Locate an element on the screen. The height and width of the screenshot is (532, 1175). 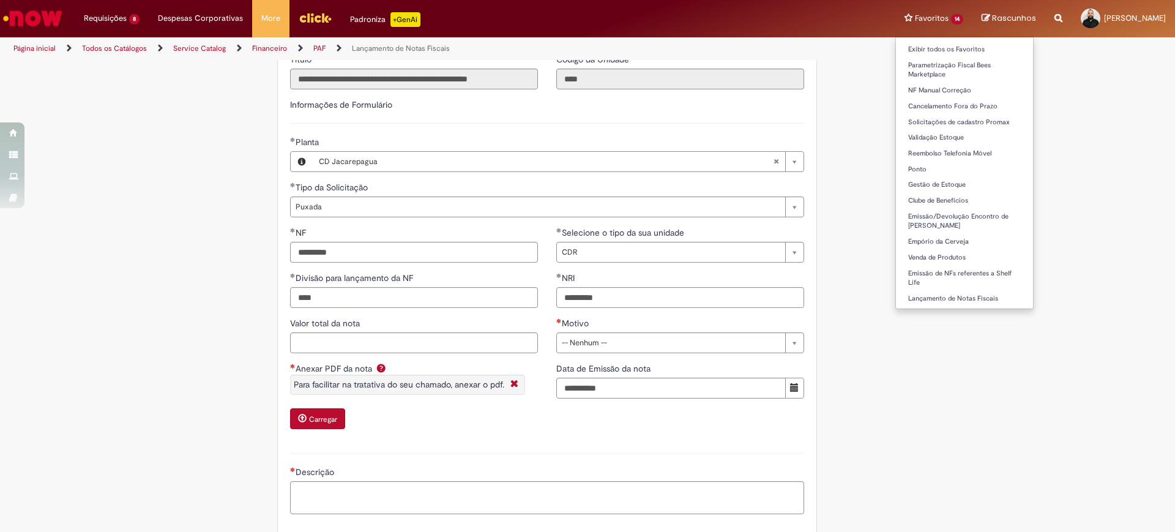
a: Ponto is located at coordinates (964, 169).